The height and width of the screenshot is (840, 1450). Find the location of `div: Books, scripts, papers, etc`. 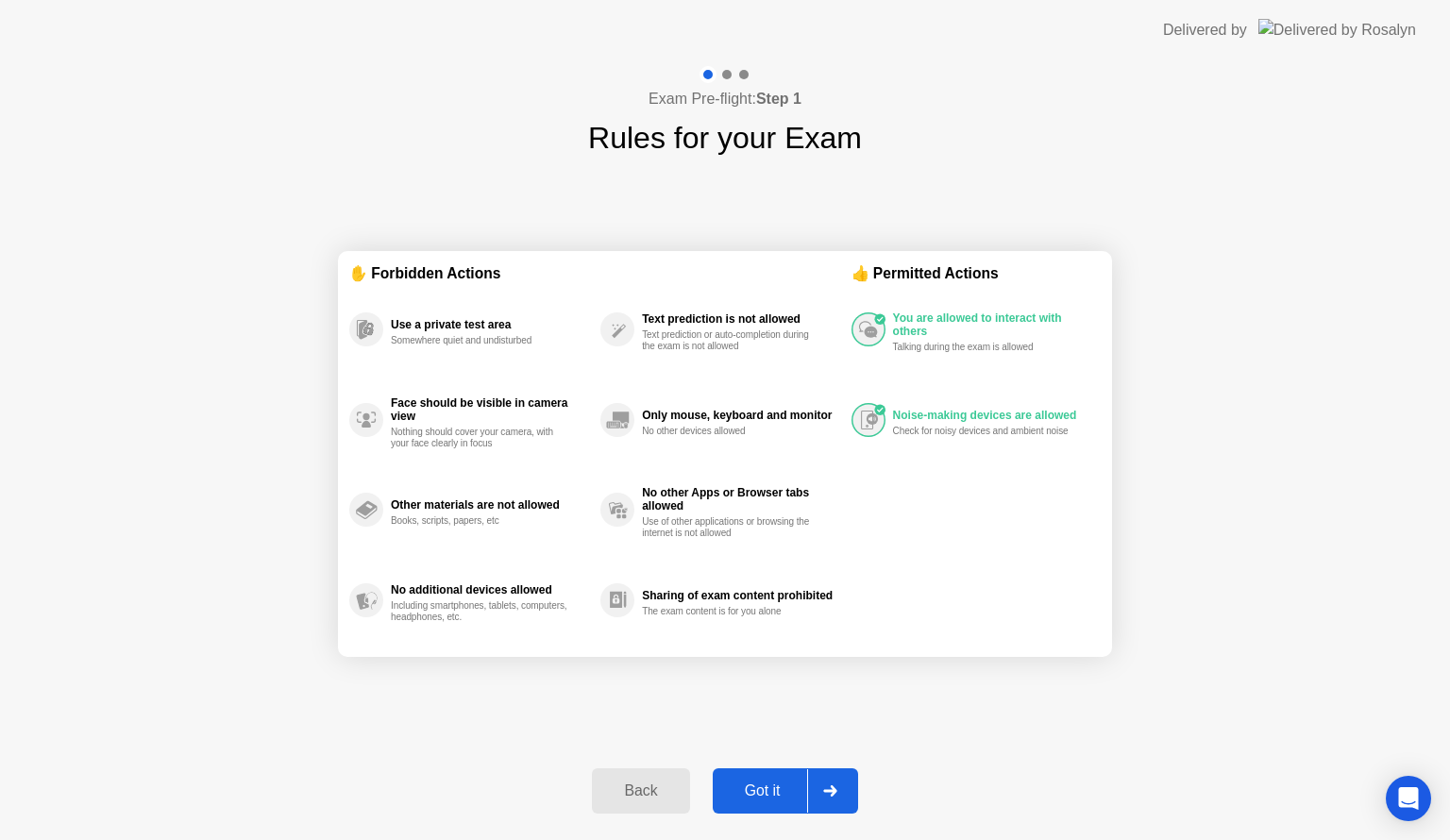

div: Books, scripts, papers, etc is located at coordinates (479, 521).